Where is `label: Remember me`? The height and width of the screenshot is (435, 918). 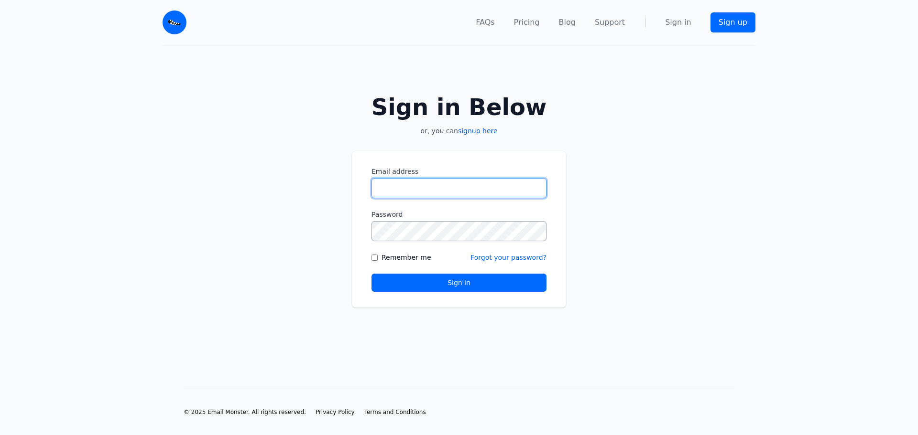 label: Remember me is located at coordinates (406, 258).